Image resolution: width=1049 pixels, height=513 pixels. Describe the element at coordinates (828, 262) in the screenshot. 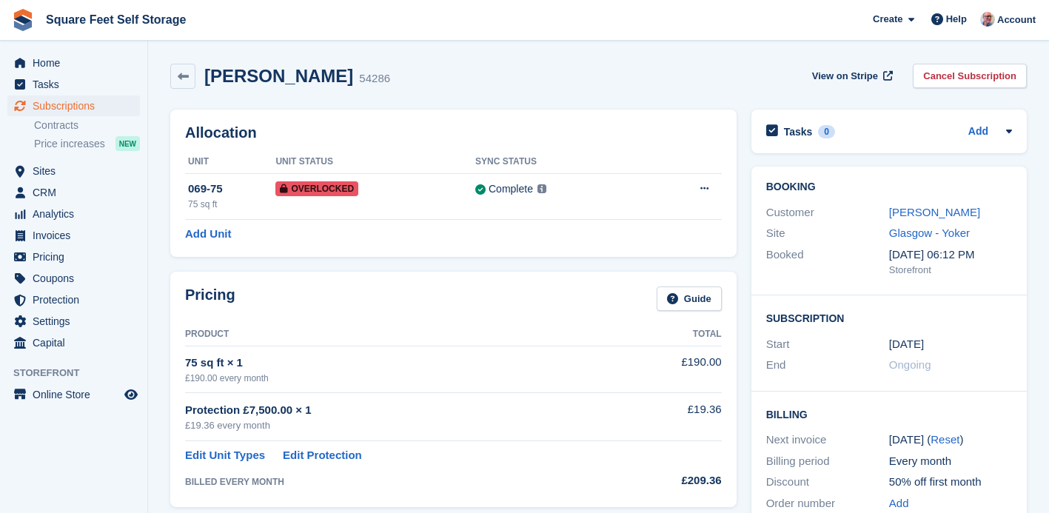

I see `div: Booked` at that location.